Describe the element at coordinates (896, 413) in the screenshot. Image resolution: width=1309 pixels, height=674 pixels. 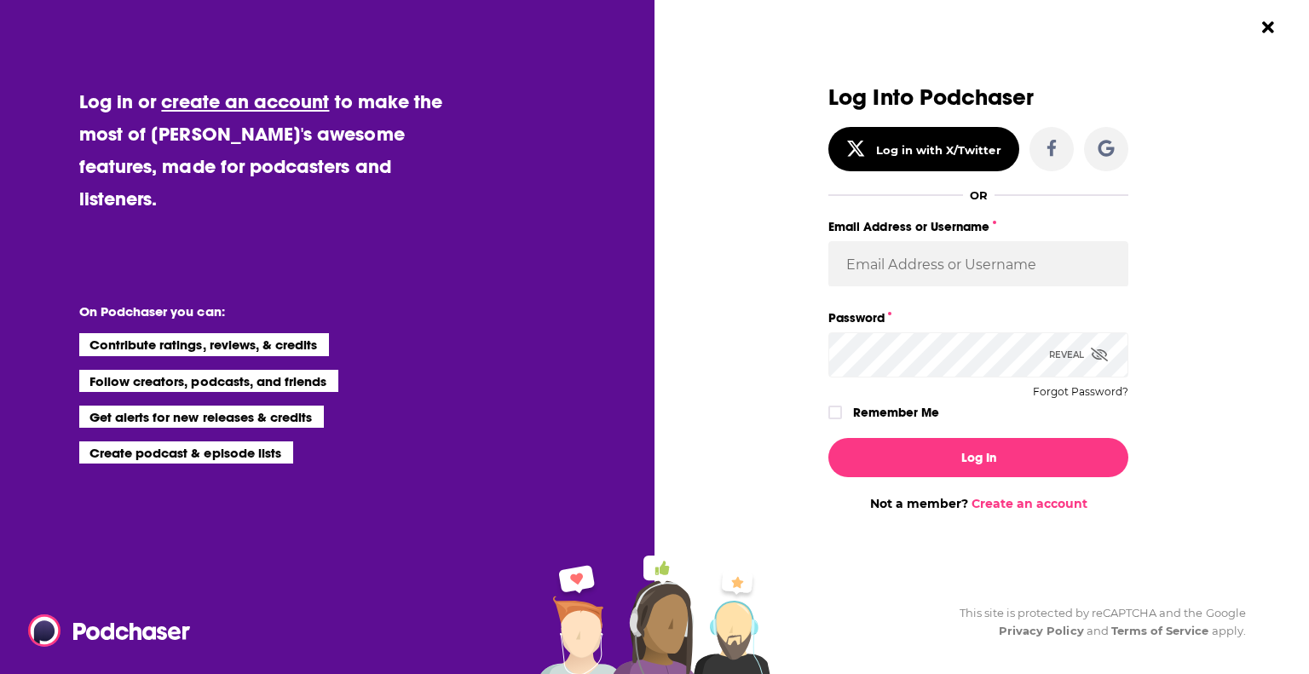
I see `label: Remember Me` at that location.